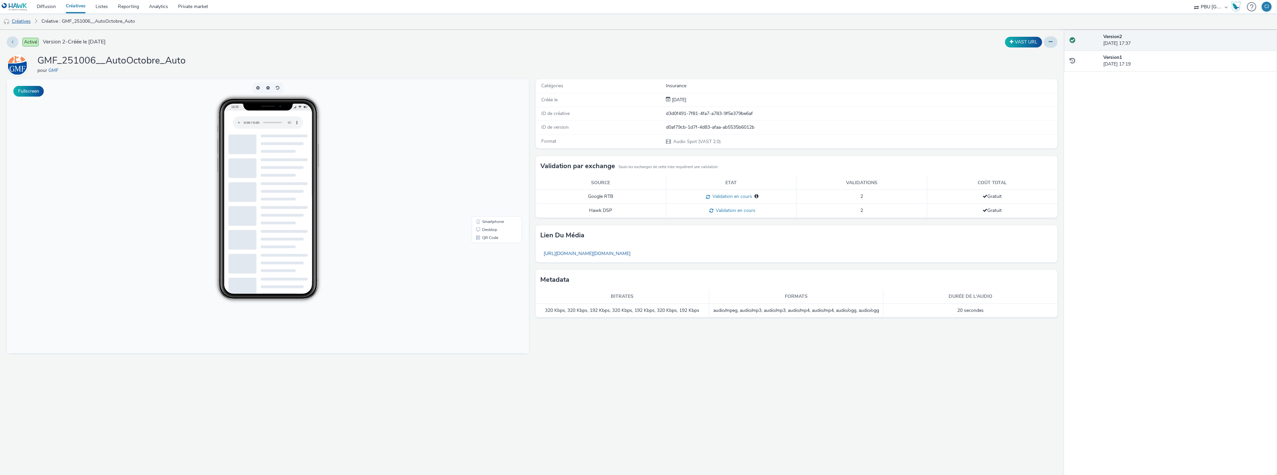 The width and height of the screenshot is (1277, 475). What do you see at coordinates (678, 100) in the screenshot?
I see `div: Création 15 septembre 2025, 17:19` at bounding box center [678, 100].